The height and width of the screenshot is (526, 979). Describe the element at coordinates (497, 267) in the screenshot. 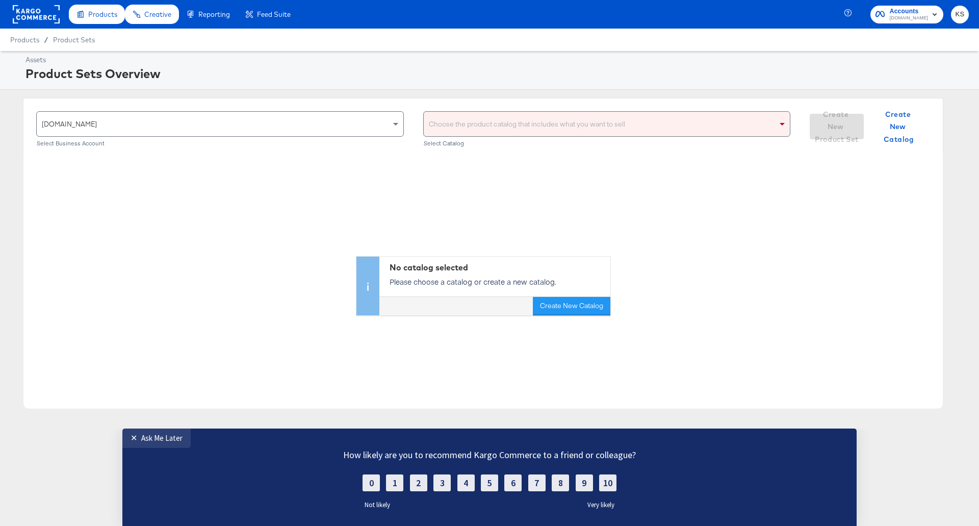

I see `div: No catalog selected` at that location.